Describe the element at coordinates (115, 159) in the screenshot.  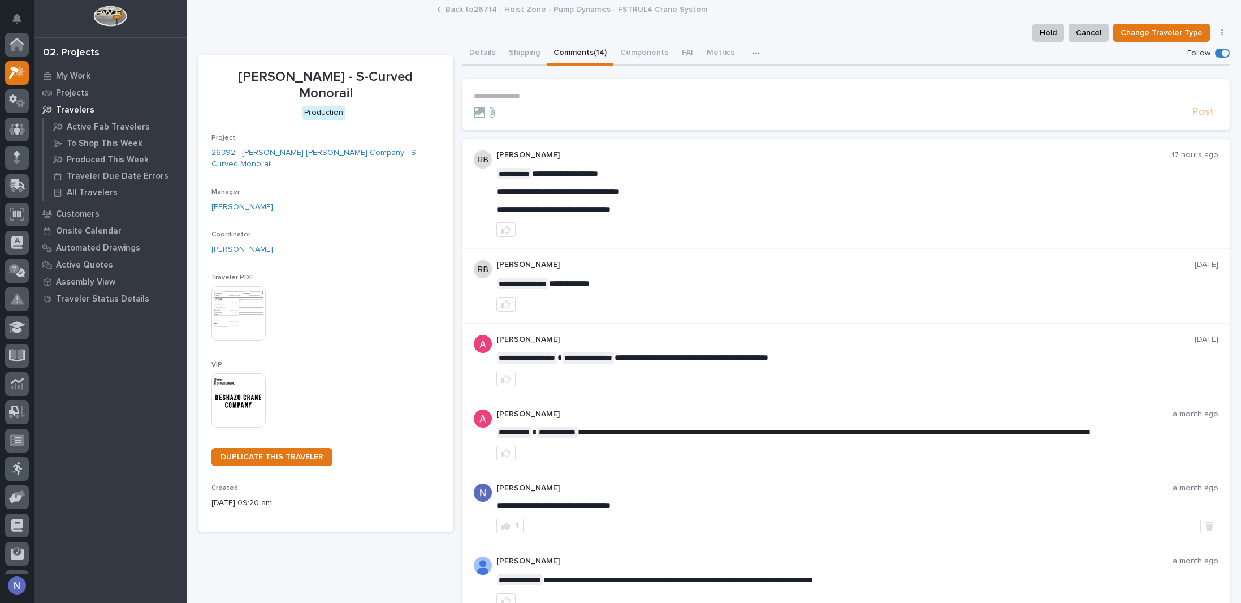
I see `a: Produced This Week` at that location.